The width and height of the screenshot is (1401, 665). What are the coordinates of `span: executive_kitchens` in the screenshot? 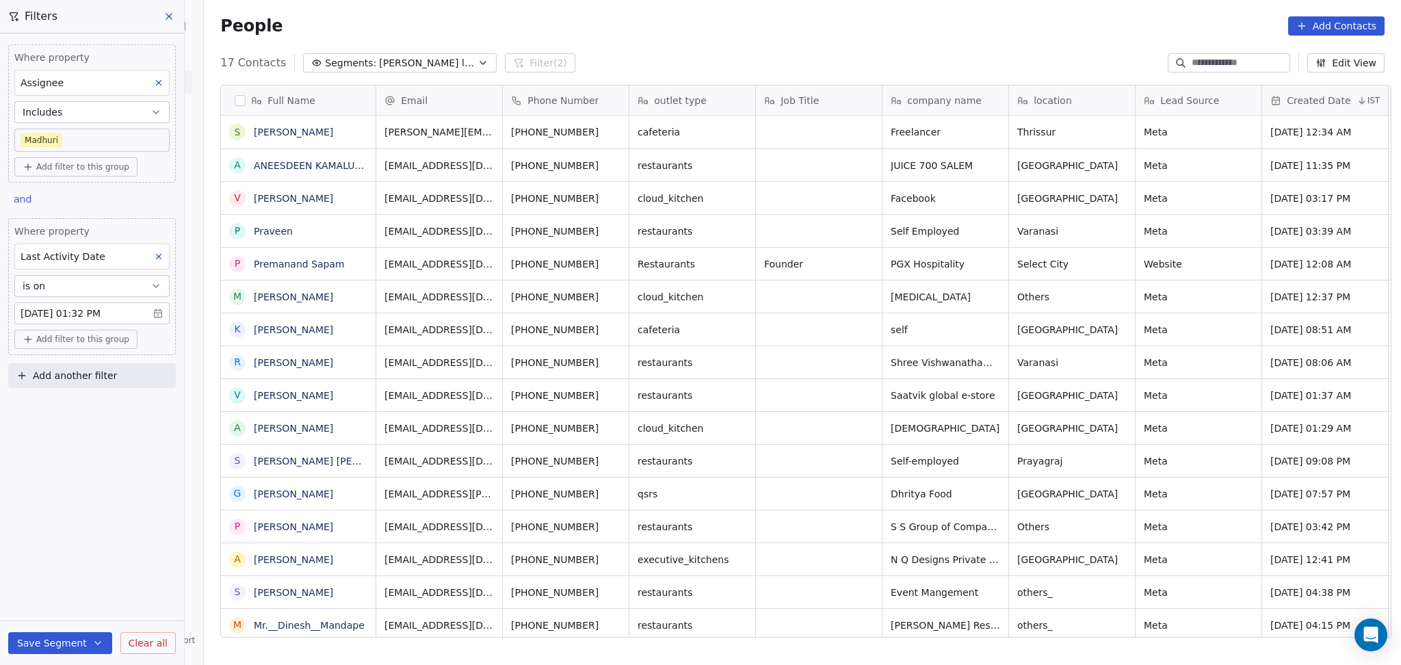 It's located at (692, 560).